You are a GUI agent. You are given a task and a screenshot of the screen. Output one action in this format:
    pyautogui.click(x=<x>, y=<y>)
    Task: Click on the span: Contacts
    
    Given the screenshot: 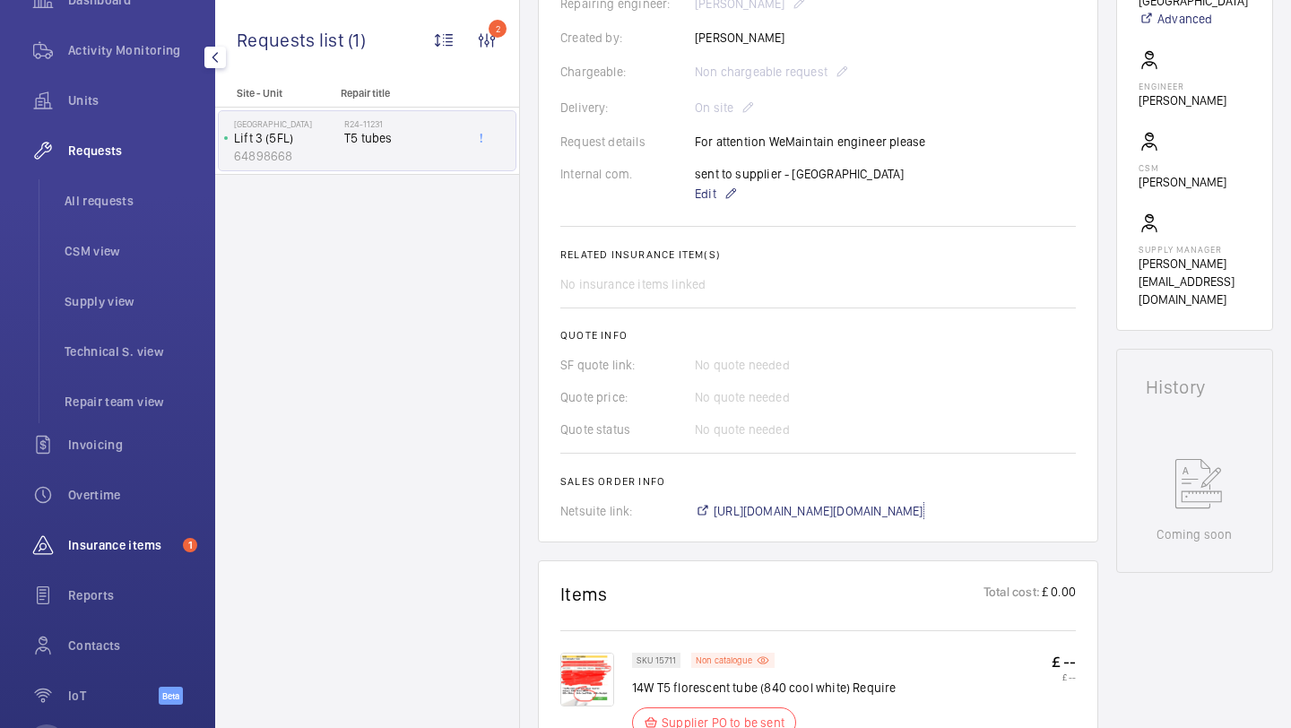 What is the action you would take?
    pyautogui.click(x=133, y=646)
    